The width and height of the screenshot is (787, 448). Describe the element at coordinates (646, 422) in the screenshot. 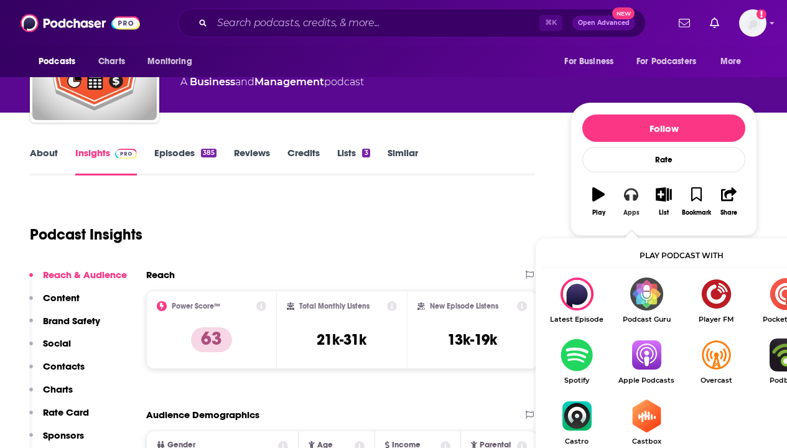

I see `a: CastboxCastbox` at that location.